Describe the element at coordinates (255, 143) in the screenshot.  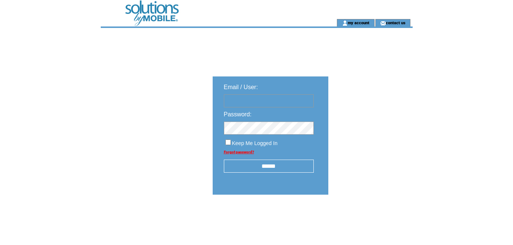
I see `span: Keep Me Logged In` at that location.